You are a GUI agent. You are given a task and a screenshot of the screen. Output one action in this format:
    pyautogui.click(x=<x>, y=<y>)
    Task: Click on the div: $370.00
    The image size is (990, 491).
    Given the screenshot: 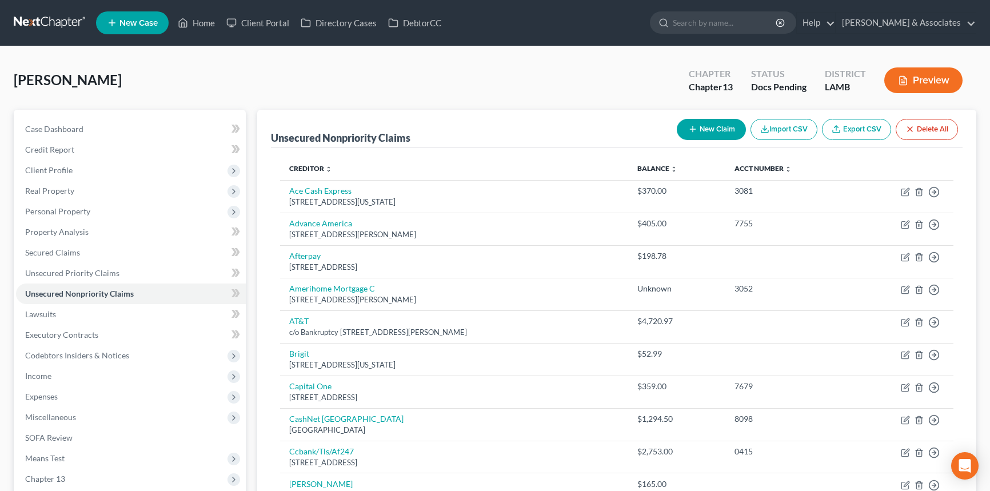 What is the action you would take?
    pyautogui.click(x=676, y=191)
    